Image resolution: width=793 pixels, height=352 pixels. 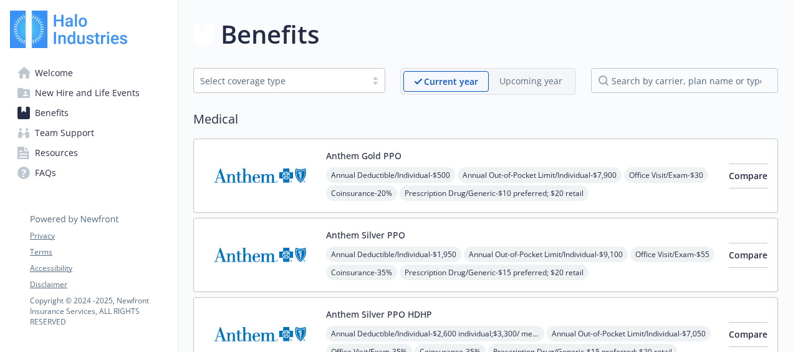 What do you see at coordinates (89, 73) in the screenshot?
I see `a: Welcome` at bounding box center [89, 73].